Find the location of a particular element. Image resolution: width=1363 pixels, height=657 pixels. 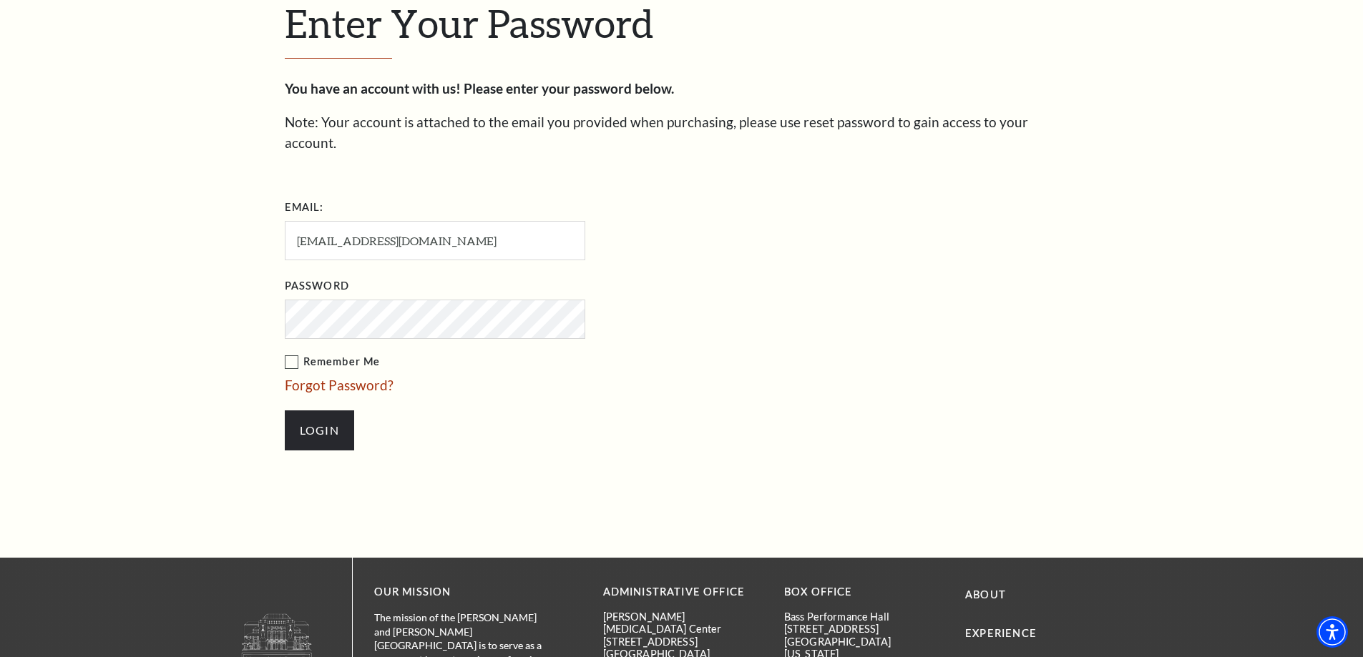

label: Remember Me is located at coordinates (506, 362).